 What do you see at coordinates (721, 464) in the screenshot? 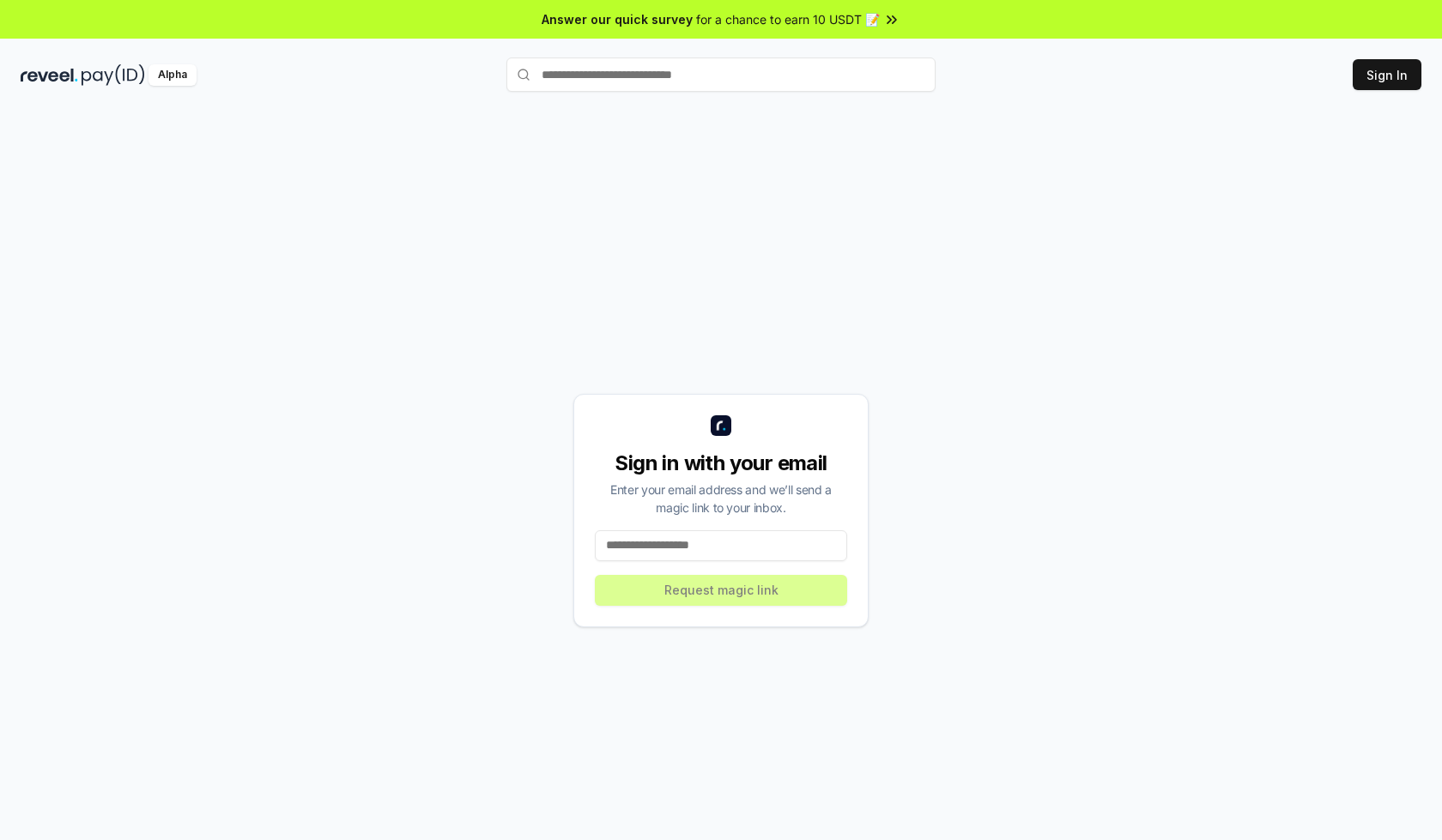
I see `div: Sign in with your email` at bounding box center [721, 464].